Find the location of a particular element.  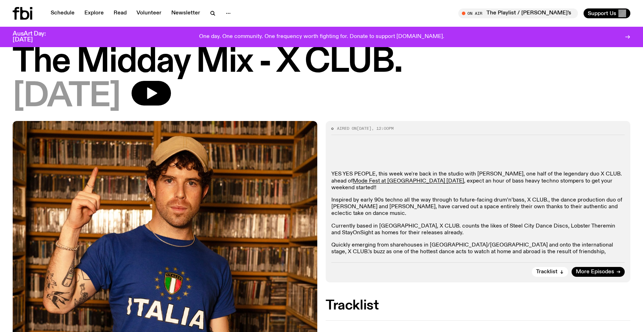

a: Volunteer is located at coordinates (149, 13).